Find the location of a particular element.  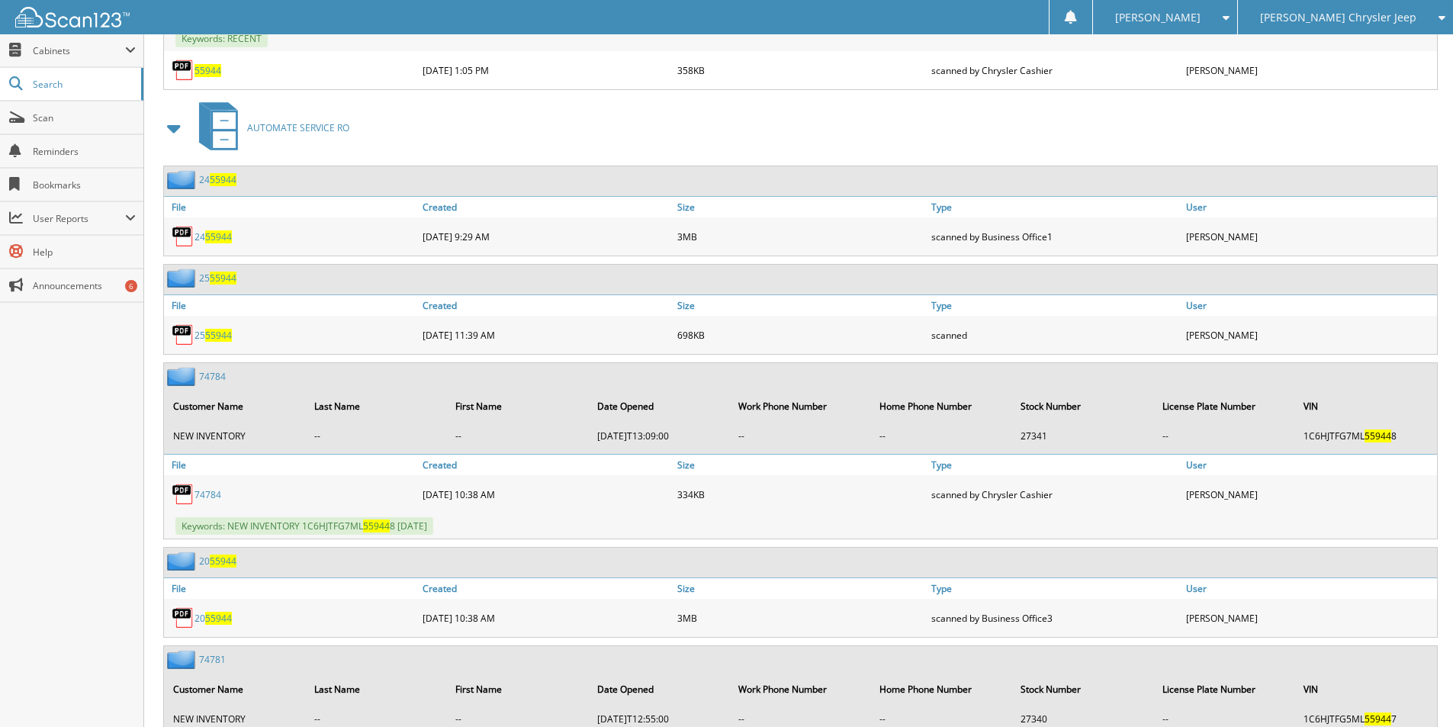

div: scanned by Business Office1 is located at coordinates (1055, 236).